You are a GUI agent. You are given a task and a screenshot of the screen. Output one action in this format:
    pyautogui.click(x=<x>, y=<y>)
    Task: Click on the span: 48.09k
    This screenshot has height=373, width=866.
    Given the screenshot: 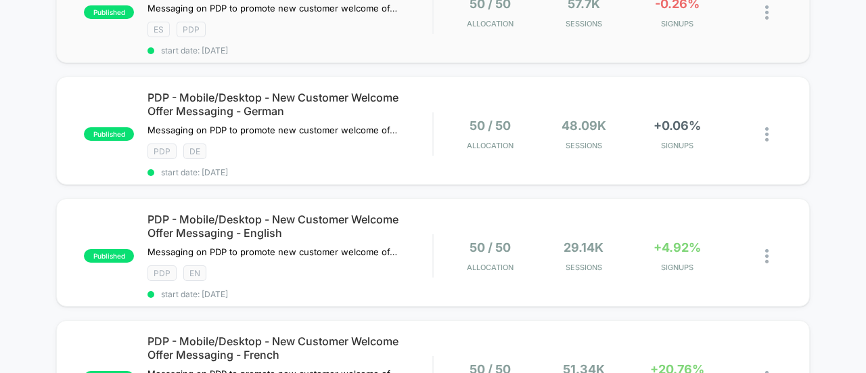 What is the action you would take?
    pyautogui.click(x=584, y=125)
    